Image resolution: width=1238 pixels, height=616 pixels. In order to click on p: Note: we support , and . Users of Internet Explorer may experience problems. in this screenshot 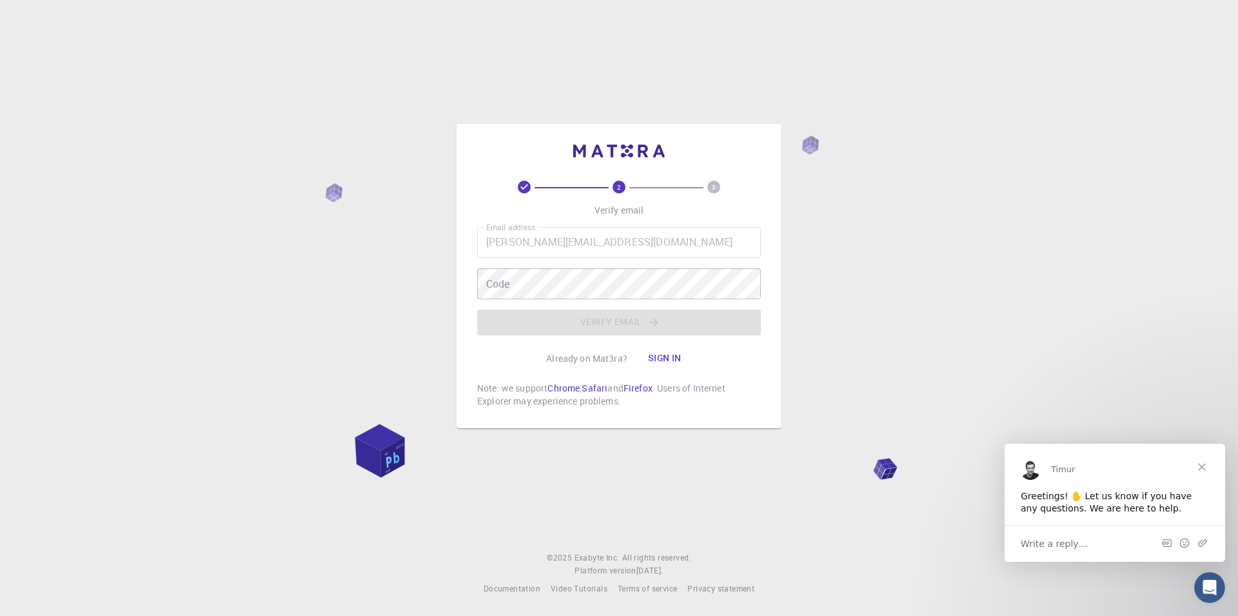, I will do `click(619, 395)`.